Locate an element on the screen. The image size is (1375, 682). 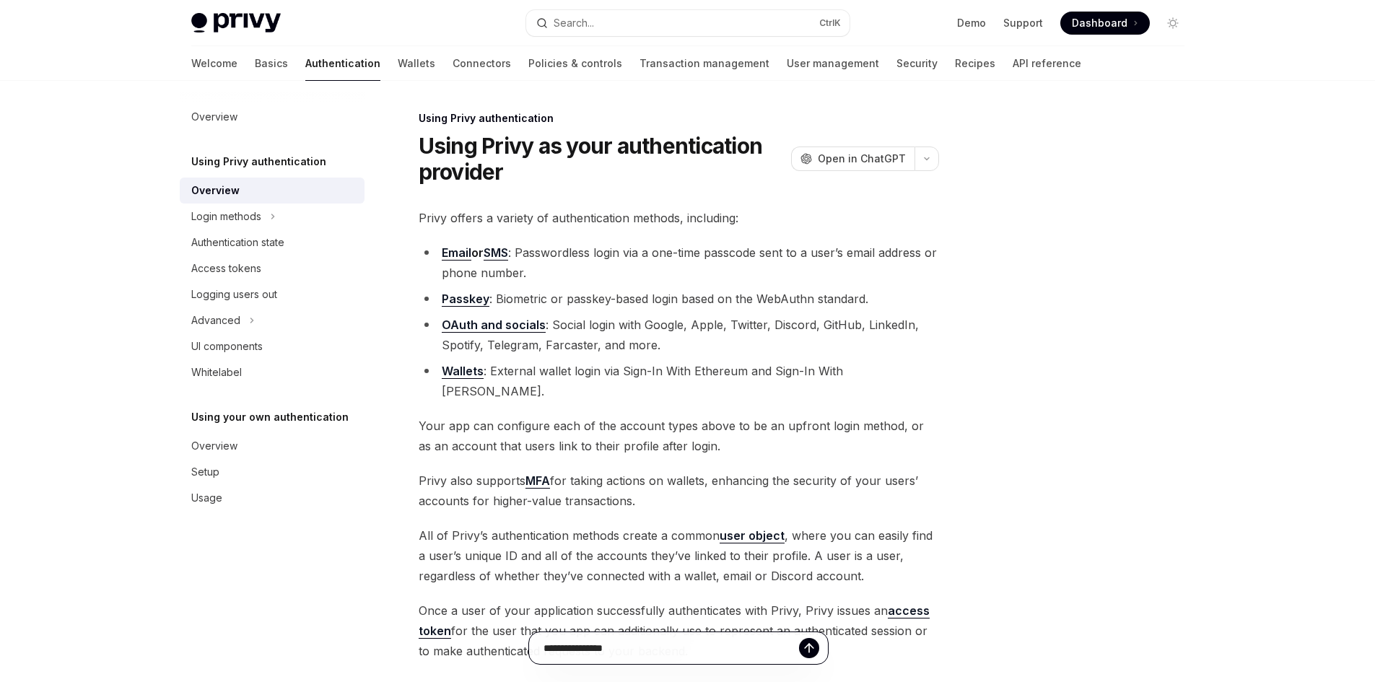
a: User management is located at coordinates (833, 64).